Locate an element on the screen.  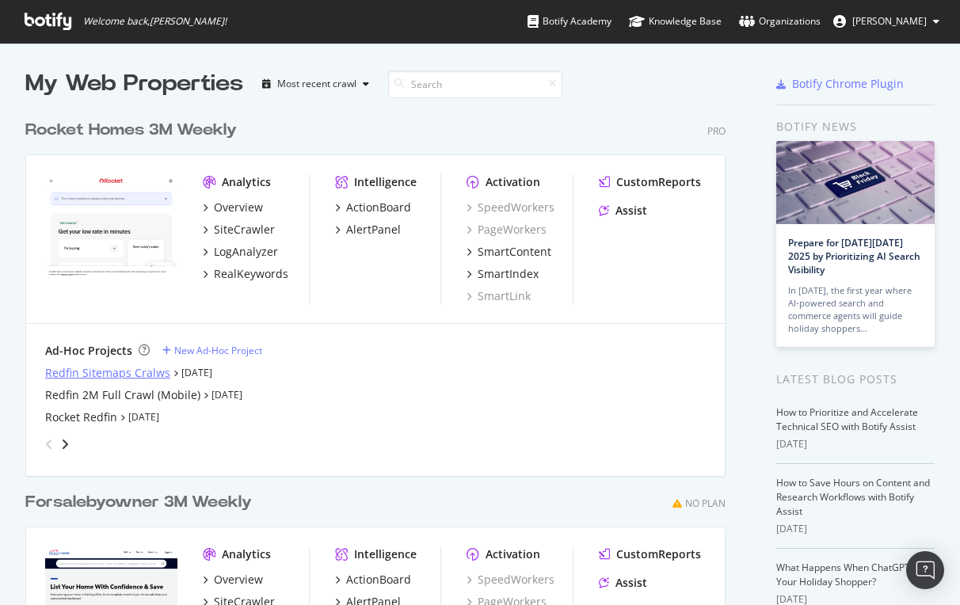
a: Redfin 2M Full Crawl (Mobile) is located at coordinates (123, 395).